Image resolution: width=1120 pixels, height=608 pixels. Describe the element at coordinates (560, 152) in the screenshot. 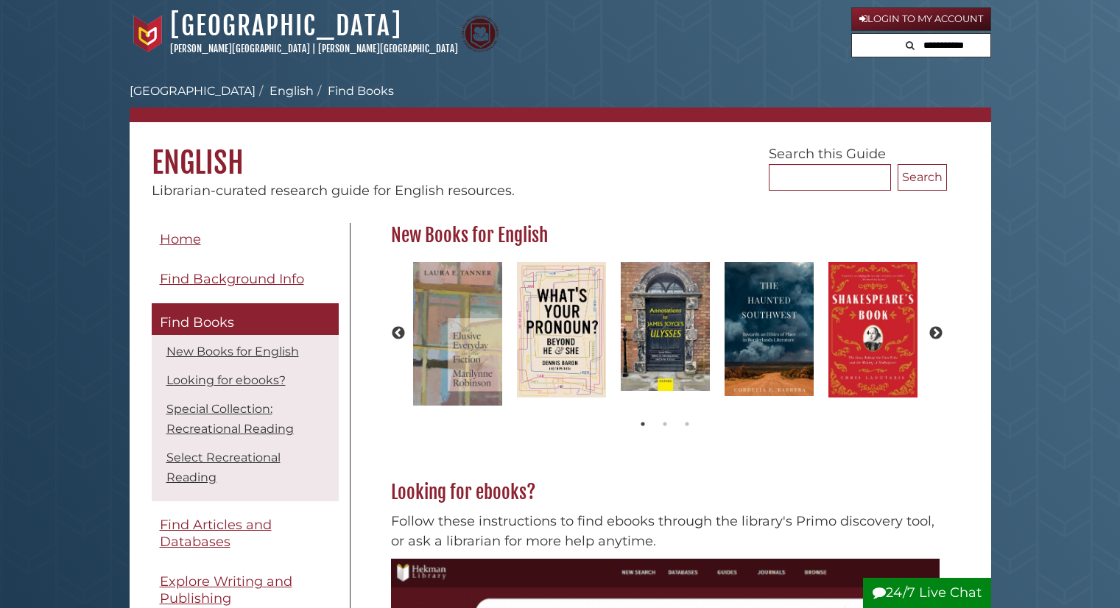

I see `h1: English` at that location.